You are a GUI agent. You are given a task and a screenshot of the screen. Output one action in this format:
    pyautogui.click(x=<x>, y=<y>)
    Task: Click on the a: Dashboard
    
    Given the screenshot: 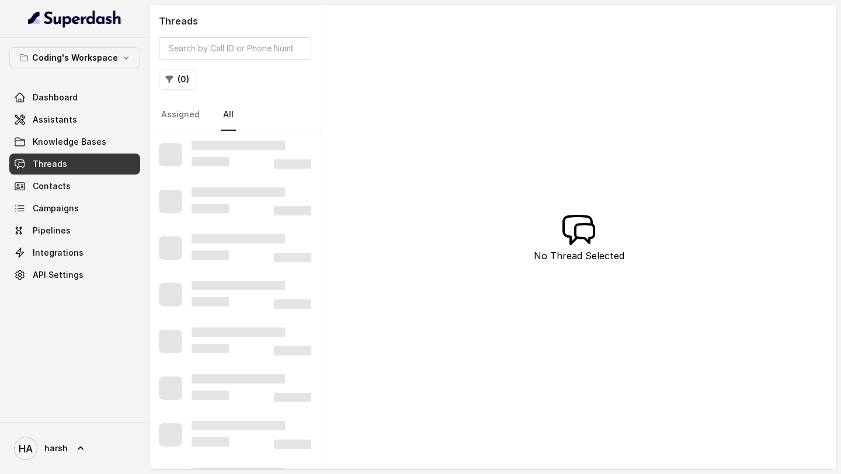 What is the action you would take?
    pyautogui.click(x=75, y=98)
    